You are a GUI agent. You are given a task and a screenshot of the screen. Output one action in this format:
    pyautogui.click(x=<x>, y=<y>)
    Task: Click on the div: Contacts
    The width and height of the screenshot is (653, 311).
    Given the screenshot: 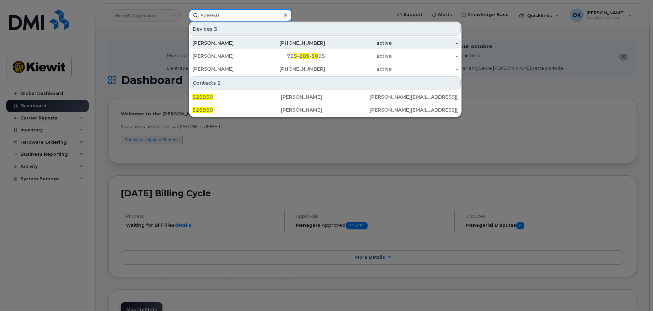 What is the action you would take?
    pyautogui.click(x=325, y=83)
    